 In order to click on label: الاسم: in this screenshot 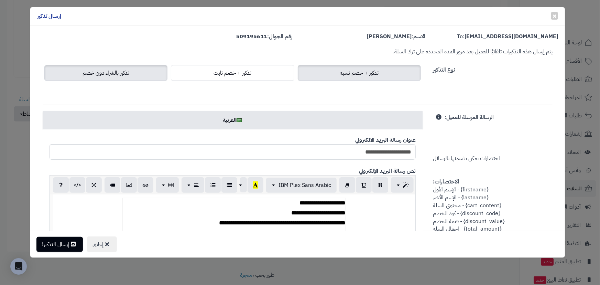, I will do `click(396, 36)`.